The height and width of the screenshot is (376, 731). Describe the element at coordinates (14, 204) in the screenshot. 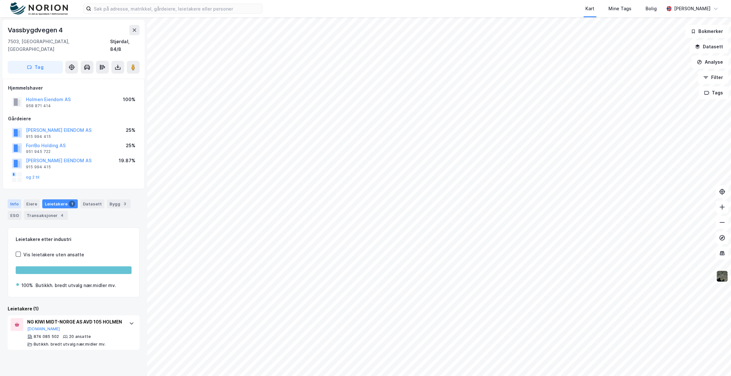

I see `div: Info` at that location.